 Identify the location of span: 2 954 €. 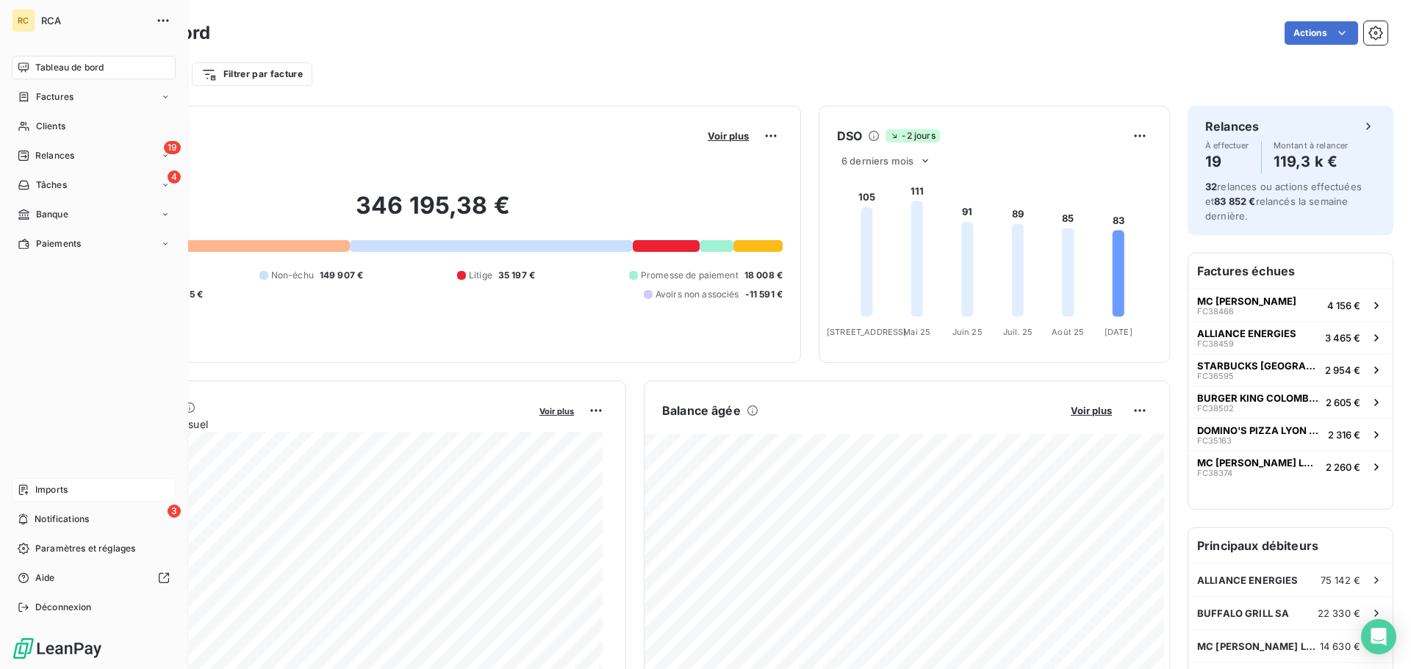
(1343, 370).